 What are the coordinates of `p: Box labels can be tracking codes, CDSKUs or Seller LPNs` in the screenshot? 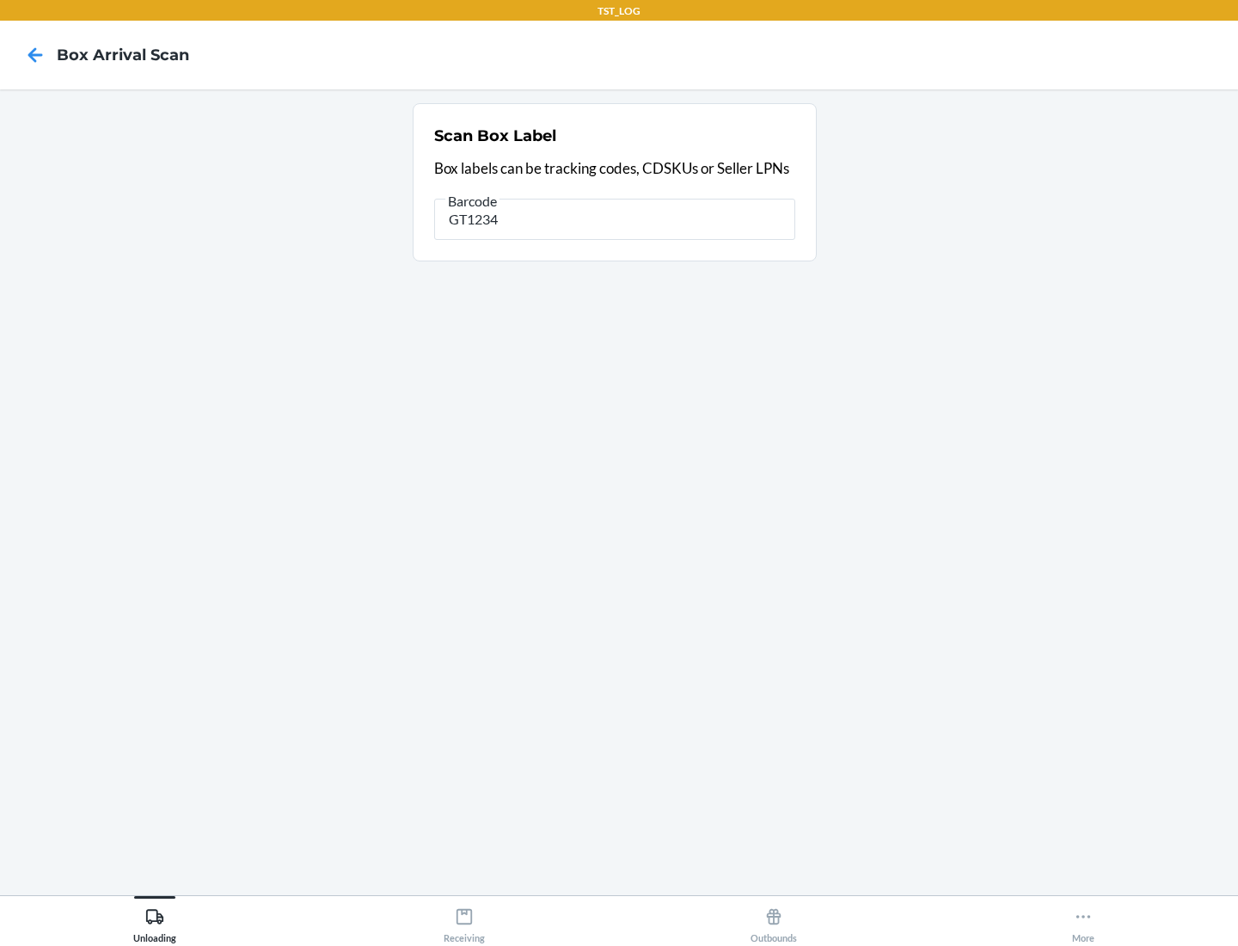 It's located at (615, 168).